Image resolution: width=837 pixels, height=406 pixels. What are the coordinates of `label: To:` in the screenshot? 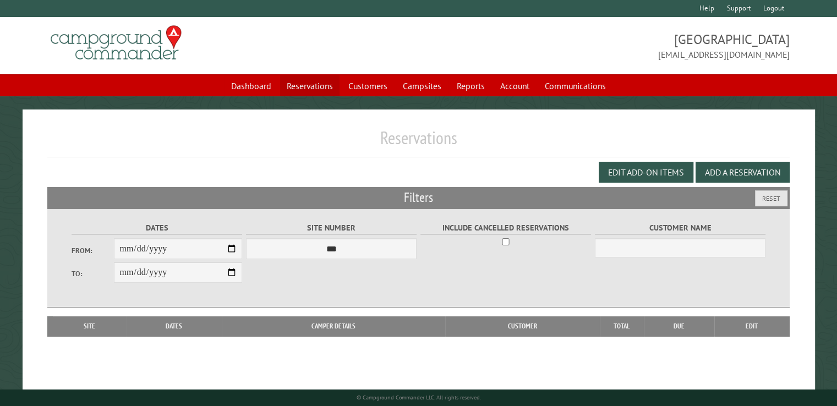 It's located at (93, 274).